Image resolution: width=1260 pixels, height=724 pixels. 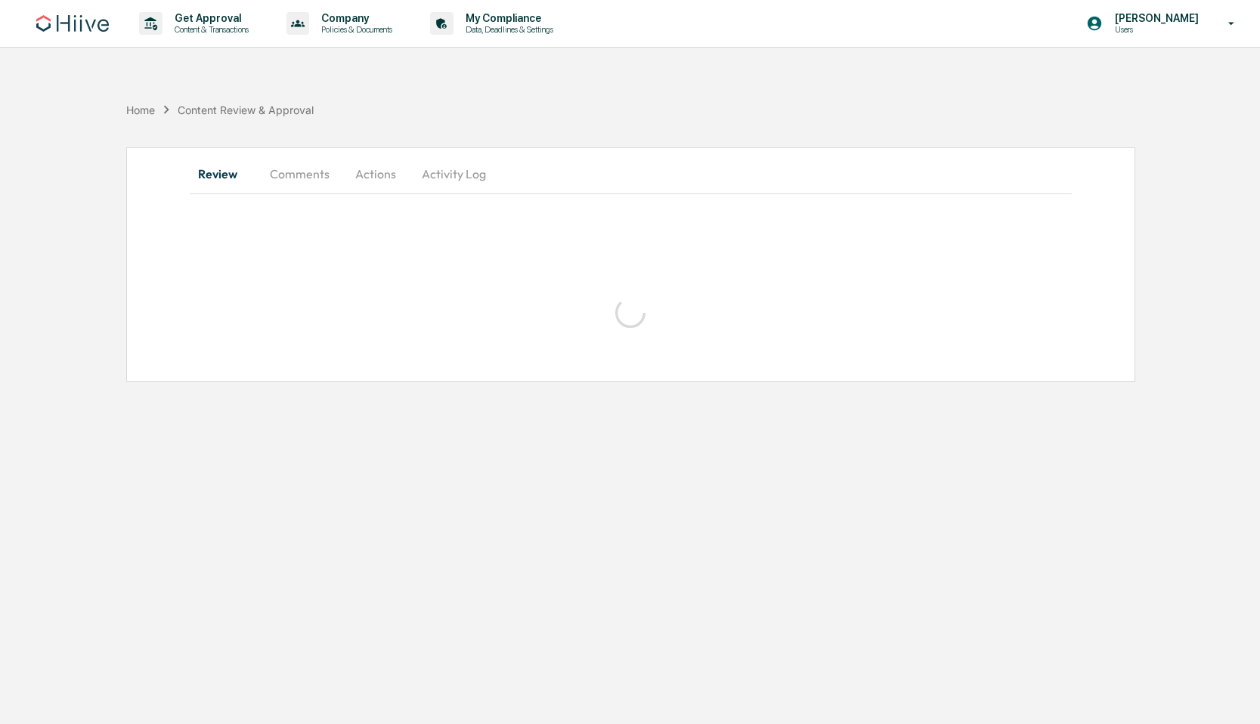 I want to click on img: logo, so click(x=73, y=23).